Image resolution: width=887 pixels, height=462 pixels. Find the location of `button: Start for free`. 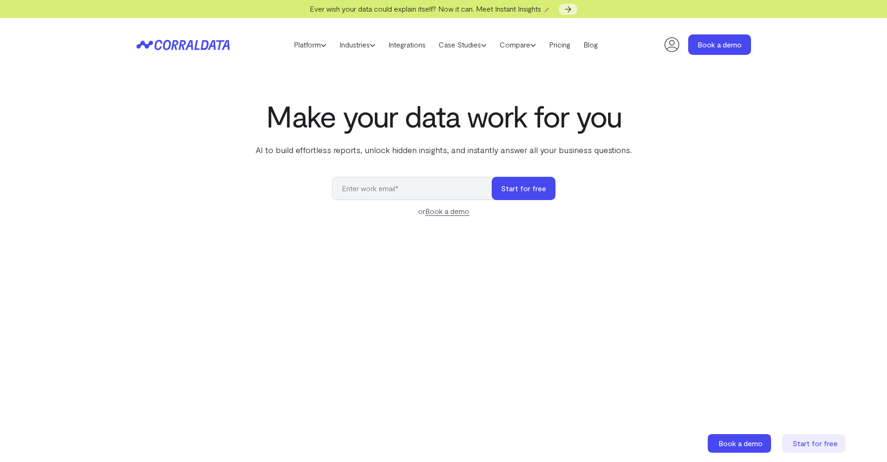

button: Start for free is located at coordinates (523, 189).